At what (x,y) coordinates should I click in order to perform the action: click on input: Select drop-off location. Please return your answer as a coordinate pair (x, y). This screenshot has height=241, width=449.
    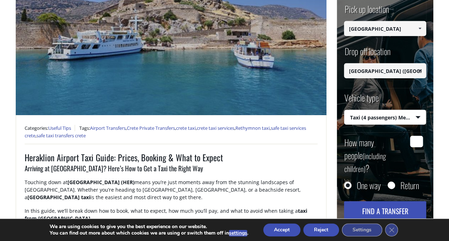
    Looking at the image, I should click on (385, 71).